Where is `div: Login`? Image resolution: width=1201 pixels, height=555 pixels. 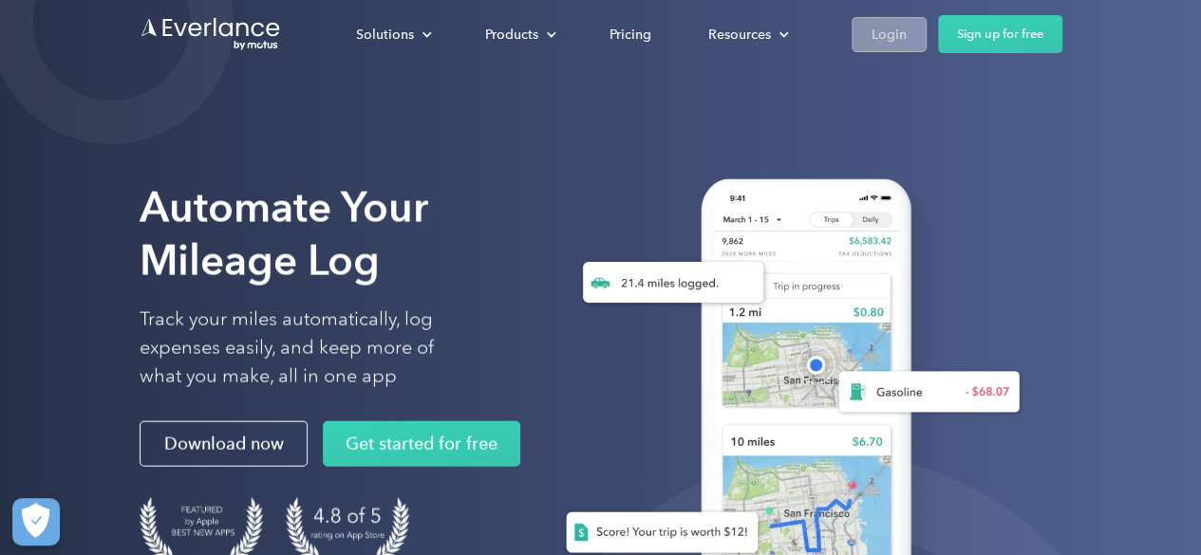 div: Login is located at coordinates (889, 34).